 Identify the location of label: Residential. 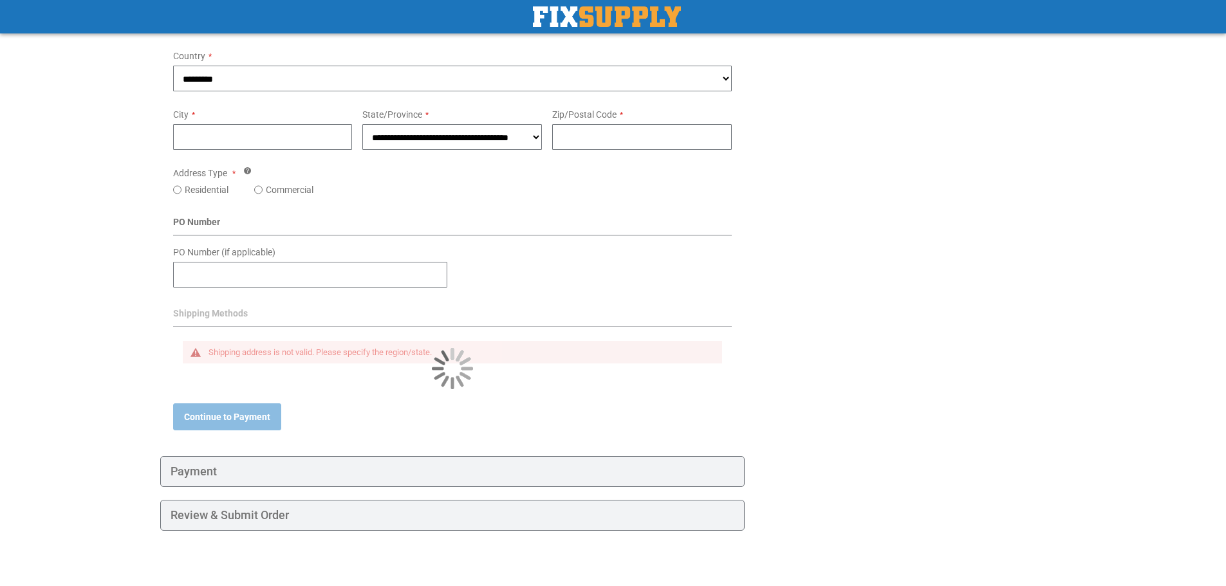
(207, 190).